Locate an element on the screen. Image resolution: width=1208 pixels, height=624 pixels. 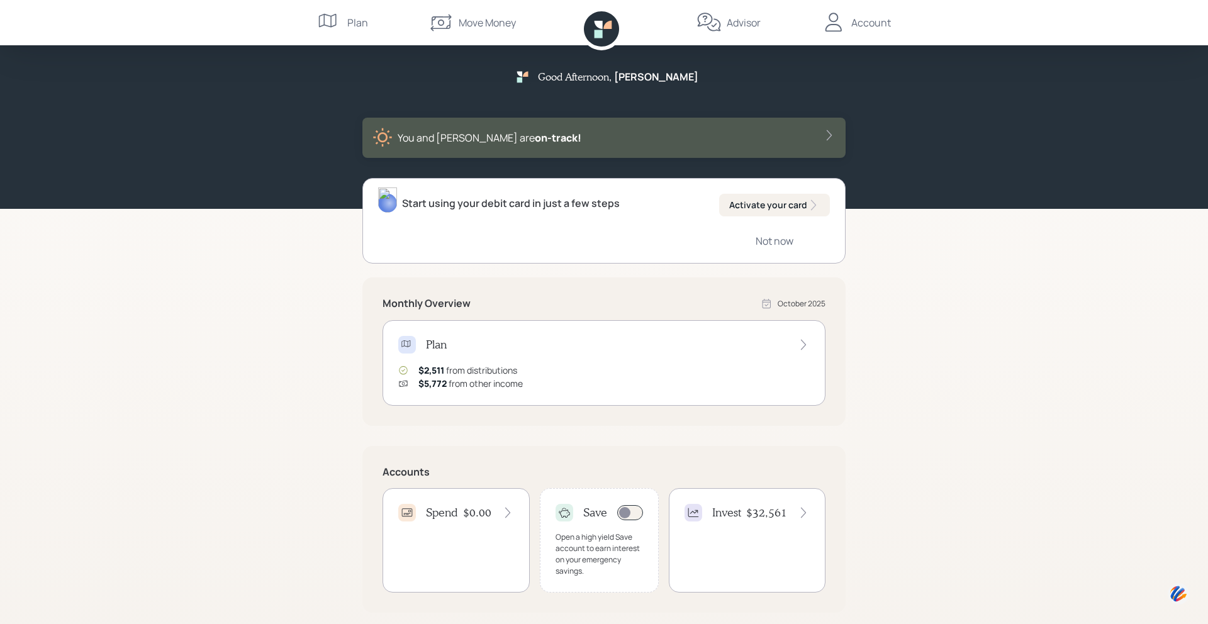
img: treva-nostdahl-headshot.png is located at coordinates (388, 200).